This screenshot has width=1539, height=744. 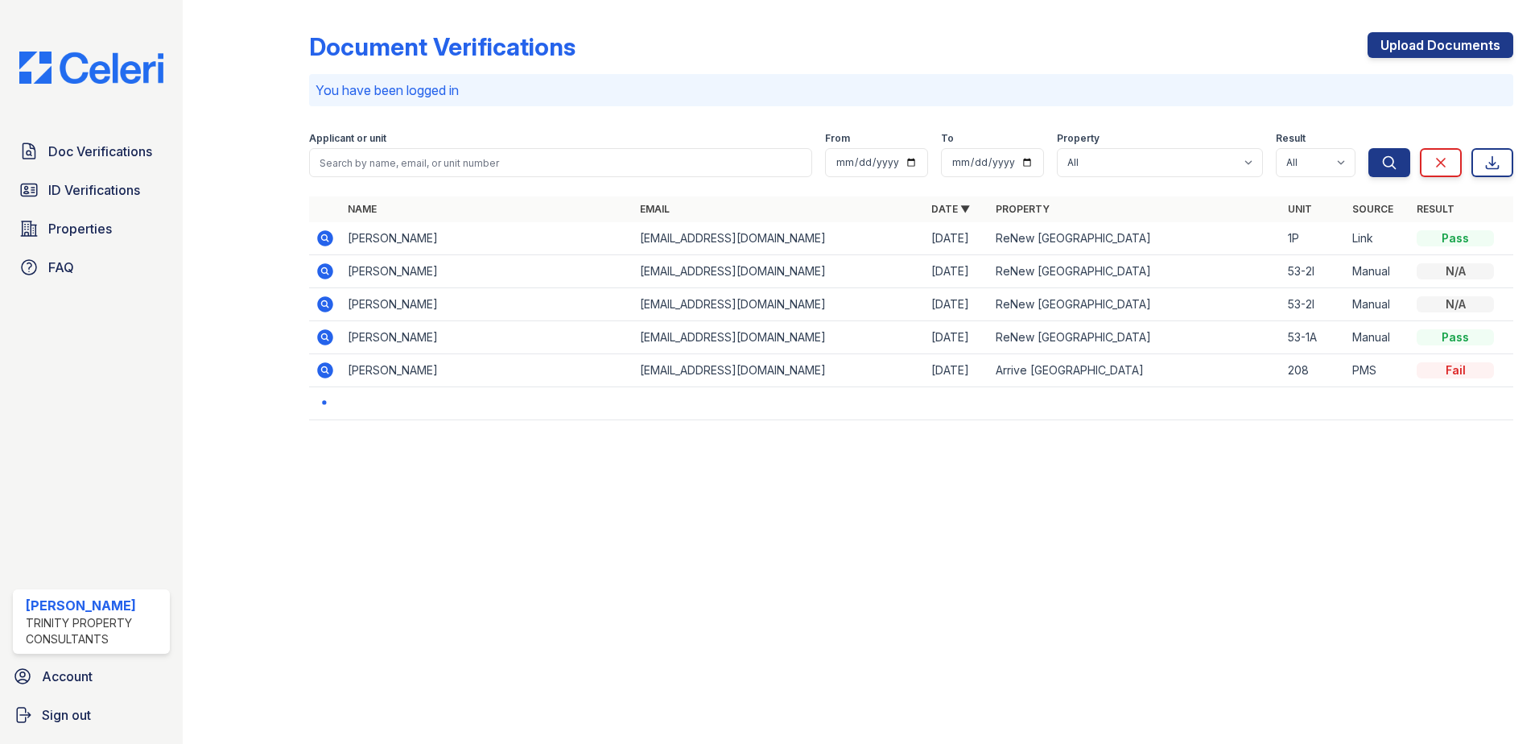 What do you see at coordinates (91, 229) in the screenshot?
I see `a: Properties` at bounding box center [91, 229].